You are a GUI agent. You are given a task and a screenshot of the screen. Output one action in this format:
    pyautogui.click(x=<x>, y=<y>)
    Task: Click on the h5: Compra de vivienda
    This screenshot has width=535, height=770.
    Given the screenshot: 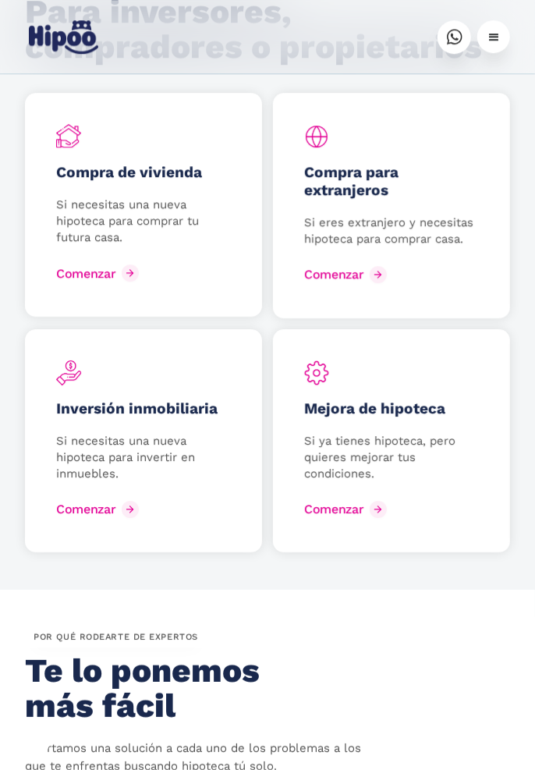 What is the action you would take?
    pyautogui.click(x=129, y=172)
    